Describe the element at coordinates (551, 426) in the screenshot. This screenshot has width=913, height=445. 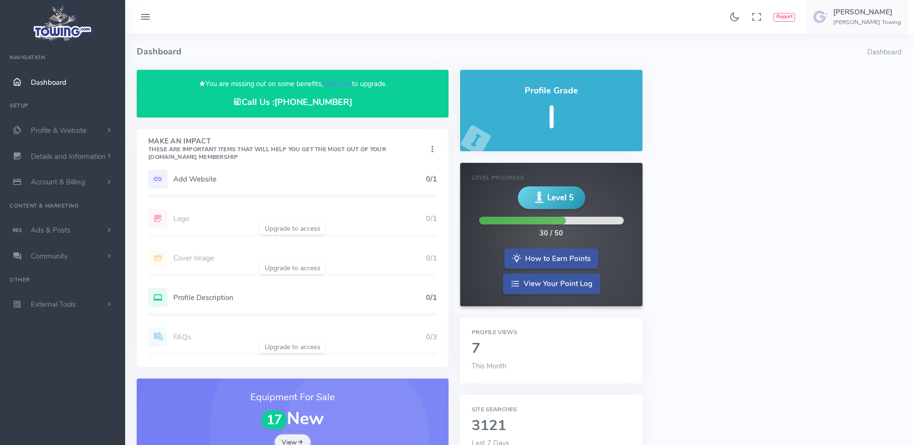
I see `h2: 3121` at that location.